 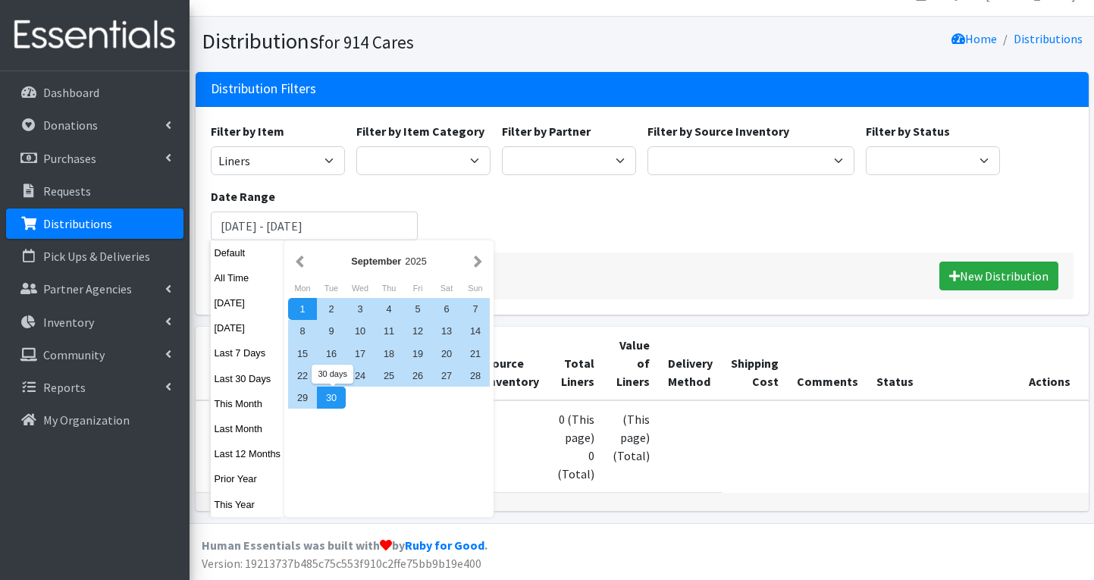 What do you see at coordinates (71, 93) in the screenshot?
I see `p: Dashboard` at bounding box center [71, 93].